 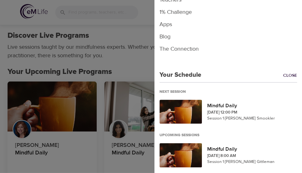 What do you see at coordinates (178, 75) in the screenshot?
I see `p: Your Schedule` at bounding box center [178, 75].